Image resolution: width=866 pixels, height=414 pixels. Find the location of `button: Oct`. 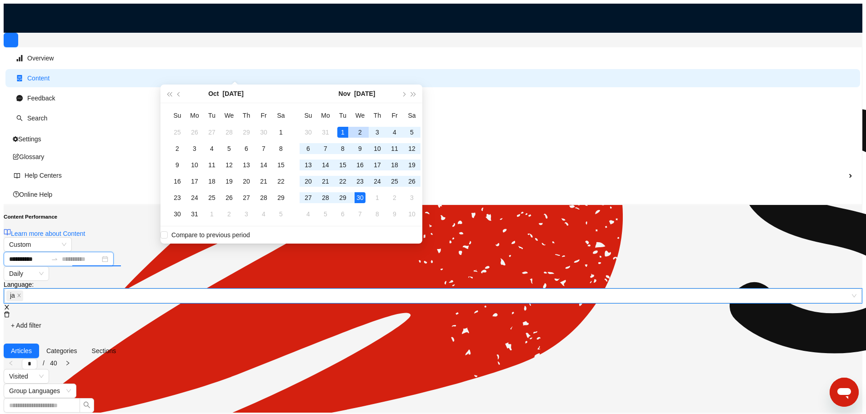

button: Oct is located at coordinates (213, 94).